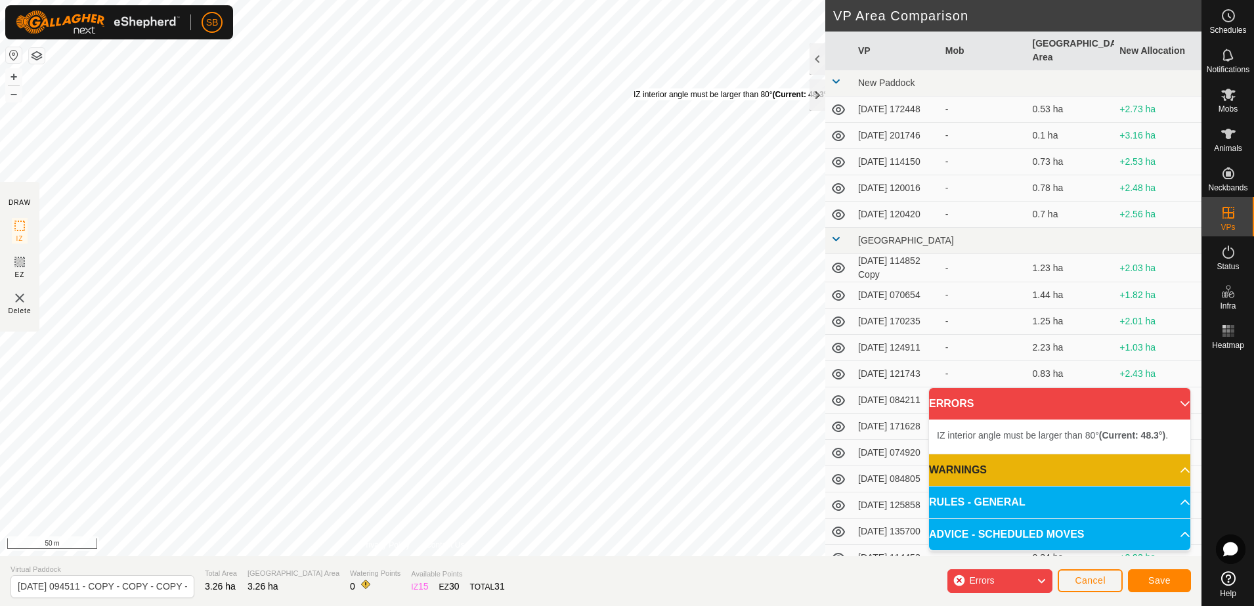 This screenshot has height=606, width=1254. I want to click on span: Neckbands, so click(1228, 188).